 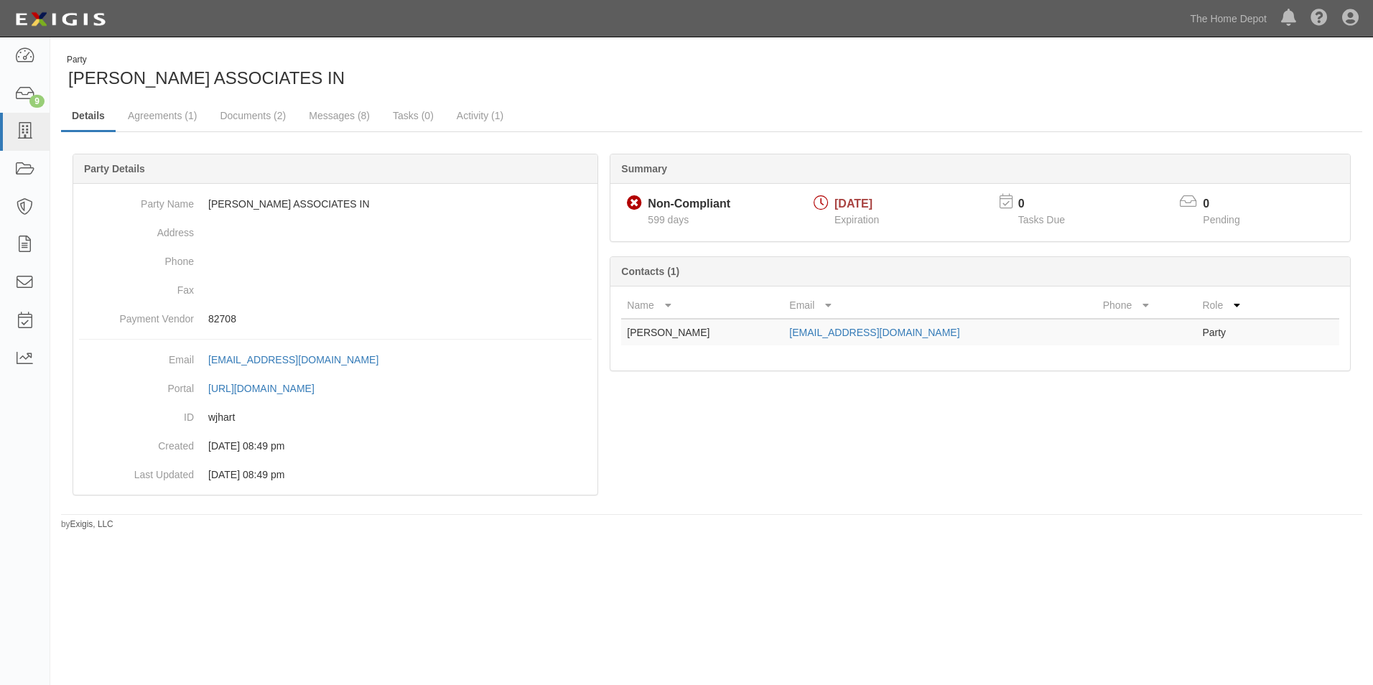 I want to click on dt: Phone, so click(x=136, y=258).